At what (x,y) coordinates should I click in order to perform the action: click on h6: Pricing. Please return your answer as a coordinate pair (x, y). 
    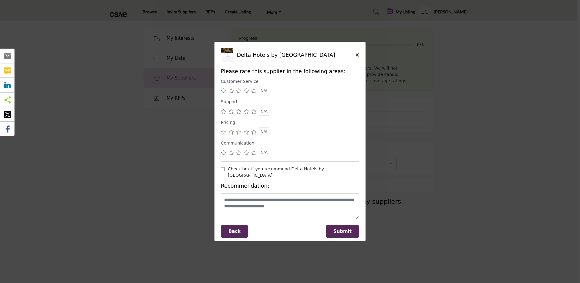
    Looking at the image, I should click on (228, 122).